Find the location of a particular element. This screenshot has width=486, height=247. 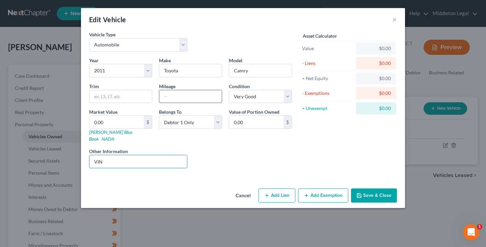

label: Market Value is located at coordinates (103, 112).